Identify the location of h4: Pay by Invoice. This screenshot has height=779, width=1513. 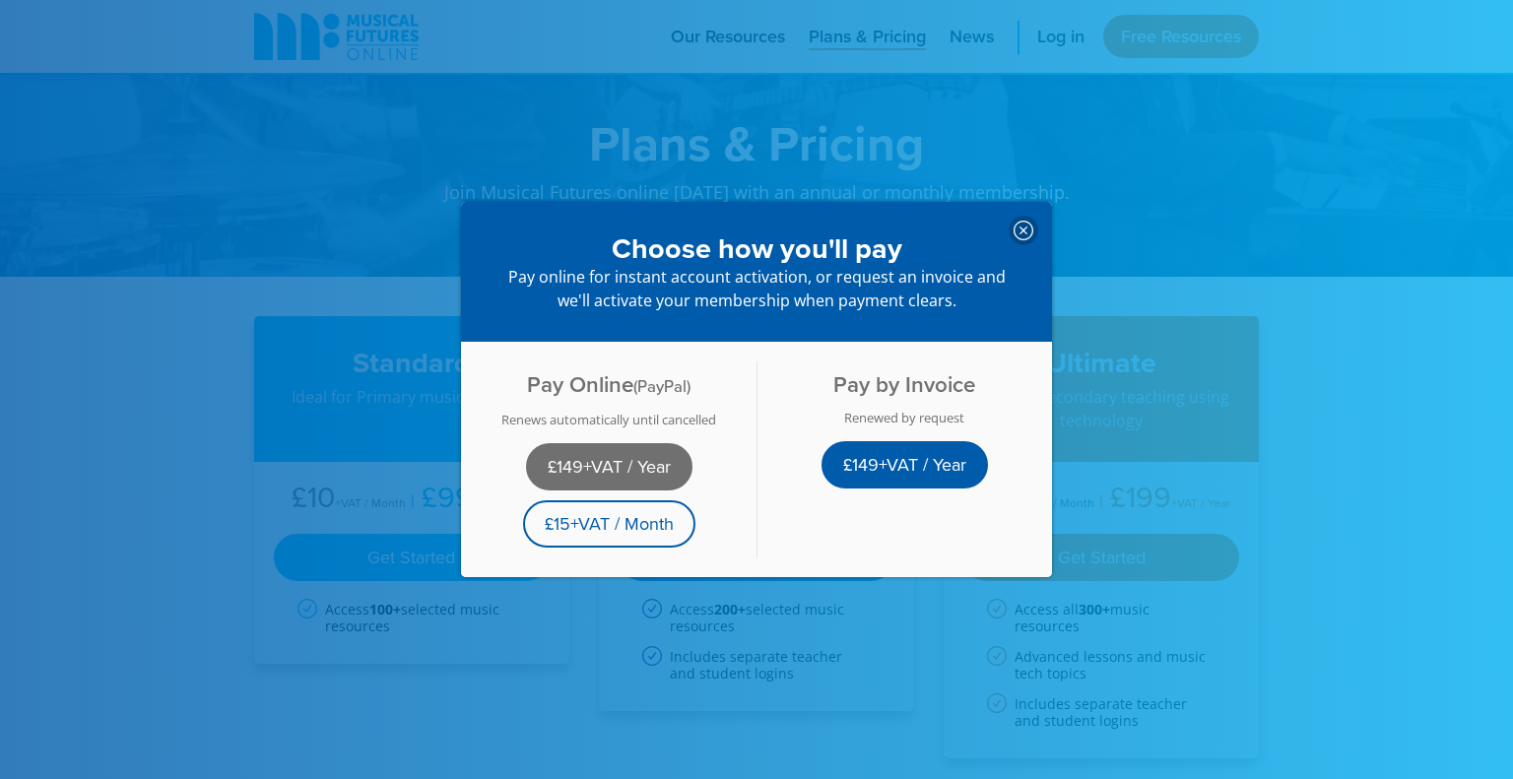
(904, 384).